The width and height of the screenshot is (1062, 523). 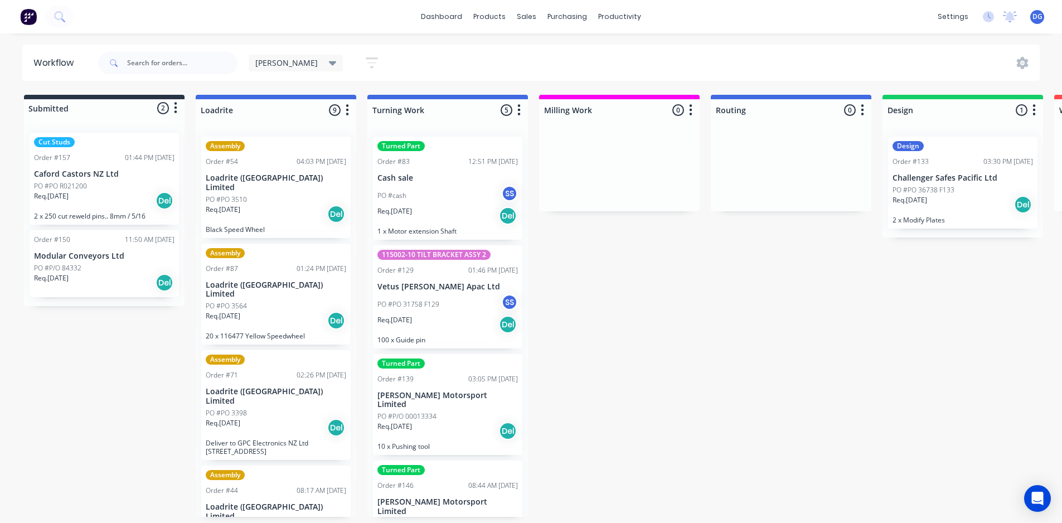 What do you see at coordinates (448, 339) in the screenshot?
I see `p: 100 x Guide pin` at bounding box center [448, 339].